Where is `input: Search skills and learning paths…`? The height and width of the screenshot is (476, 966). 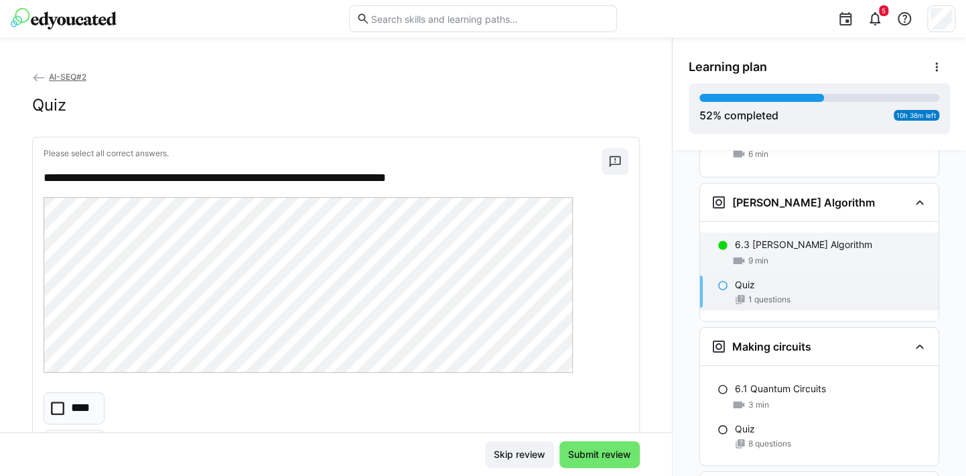
input: Search skills and learning paths… is located at coordinates (490, 19).